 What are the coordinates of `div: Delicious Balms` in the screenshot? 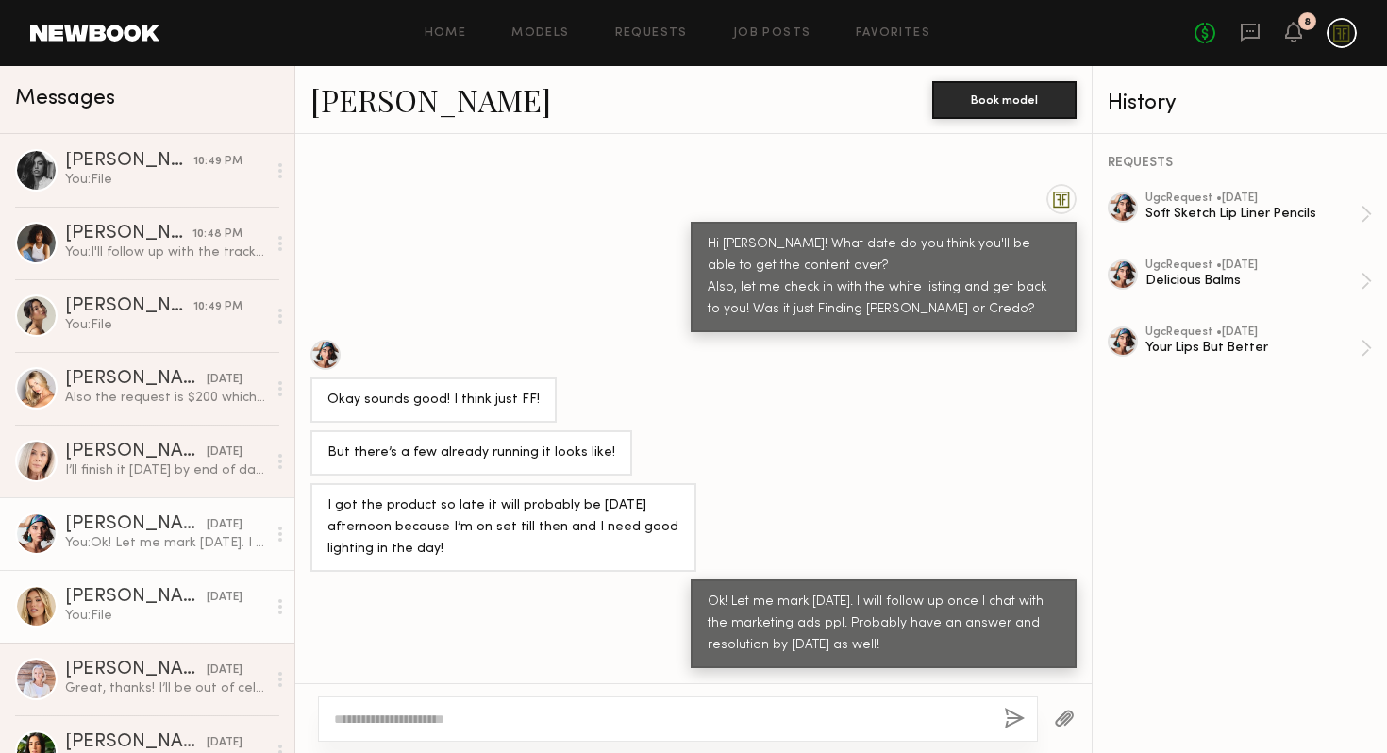 It's located at (1253, 280).